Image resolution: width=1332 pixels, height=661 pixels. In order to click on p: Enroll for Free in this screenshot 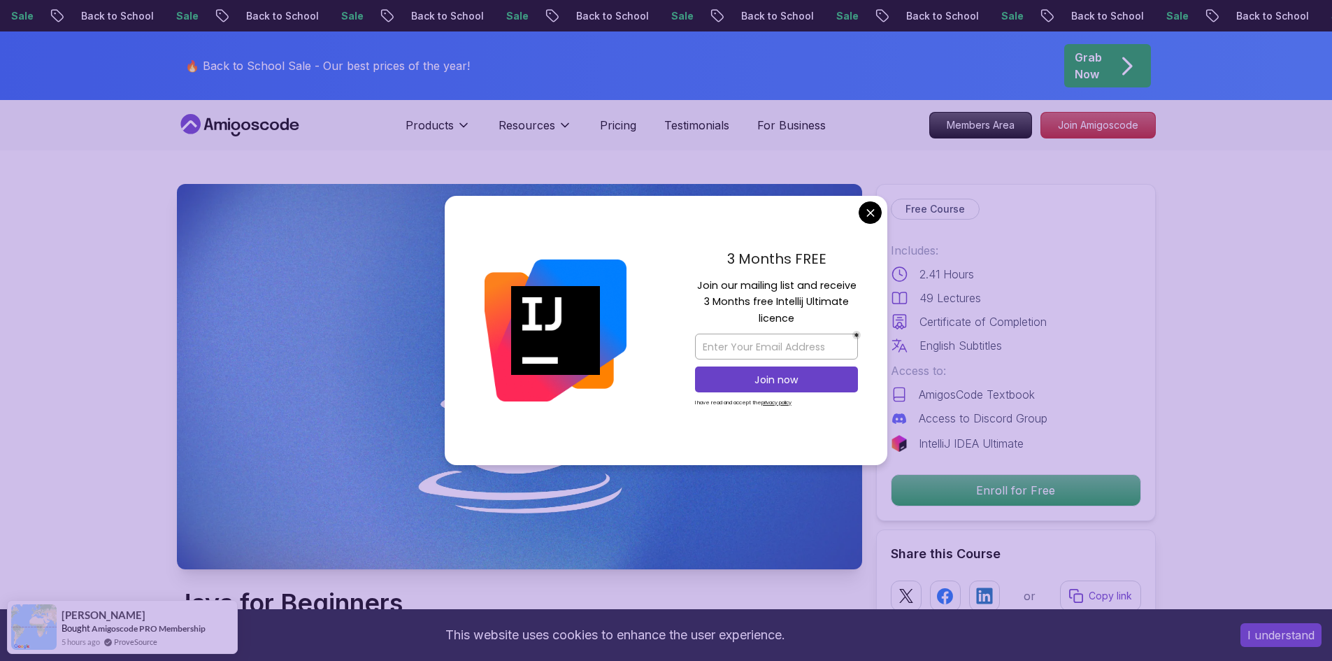, I will do `click(1016, 490)`.